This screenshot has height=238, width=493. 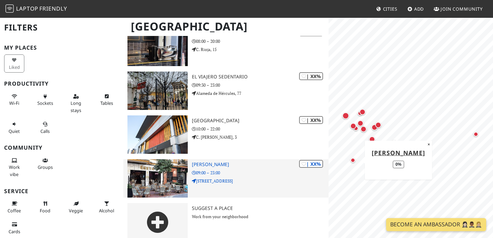 I want to click on button: Coffee, so click(x=14, y=207).